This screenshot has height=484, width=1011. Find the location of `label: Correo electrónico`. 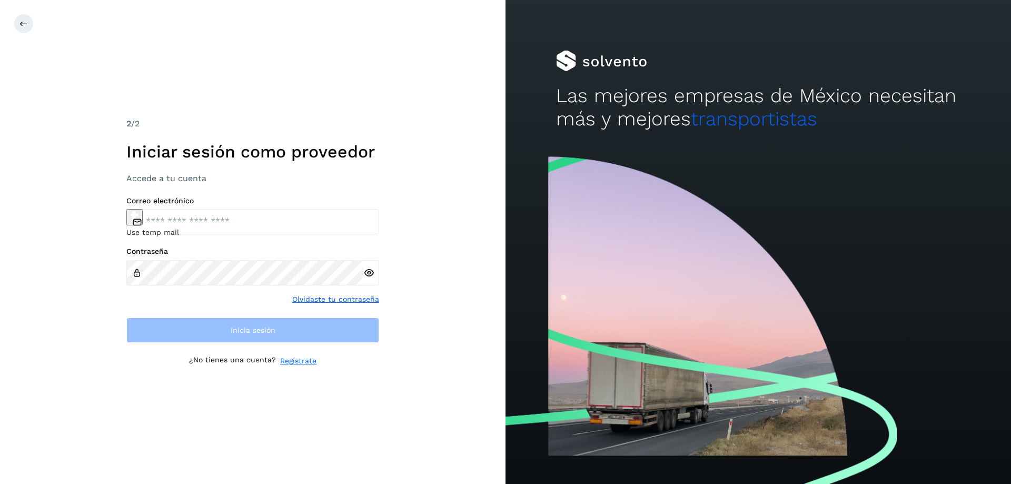

label: Correo electrónico is located at coordinates (253, 201).